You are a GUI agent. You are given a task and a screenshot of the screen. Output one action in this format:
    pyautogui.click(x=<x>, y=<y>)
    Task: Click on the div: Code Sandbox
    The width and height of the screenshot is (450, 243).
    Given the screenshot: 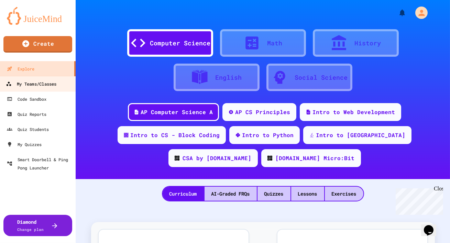 What is the action you would take?
    pyautogui.click(x=26, y=99)
    